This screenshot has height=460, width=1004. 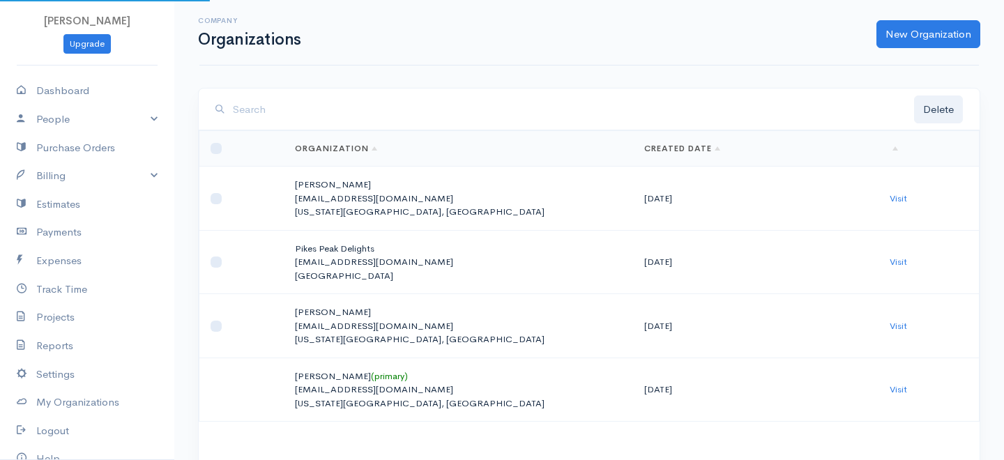 What do you see at coordinates (87, 44) in the screenshot?
I see `a: Upgrade` at bounding box center [87, 44].